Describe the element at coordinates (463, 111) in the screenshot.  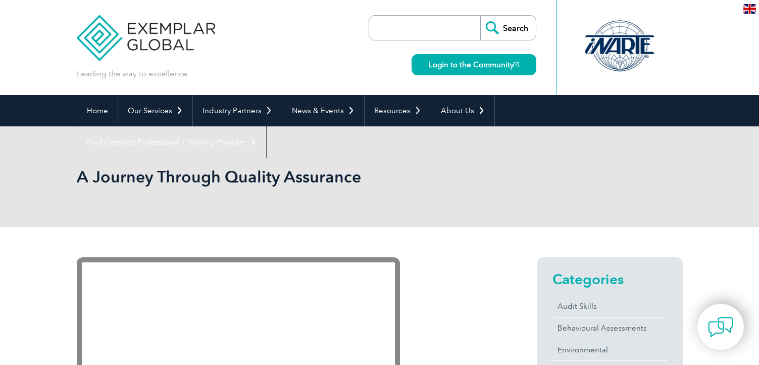
I see `a: About Us` at that location.